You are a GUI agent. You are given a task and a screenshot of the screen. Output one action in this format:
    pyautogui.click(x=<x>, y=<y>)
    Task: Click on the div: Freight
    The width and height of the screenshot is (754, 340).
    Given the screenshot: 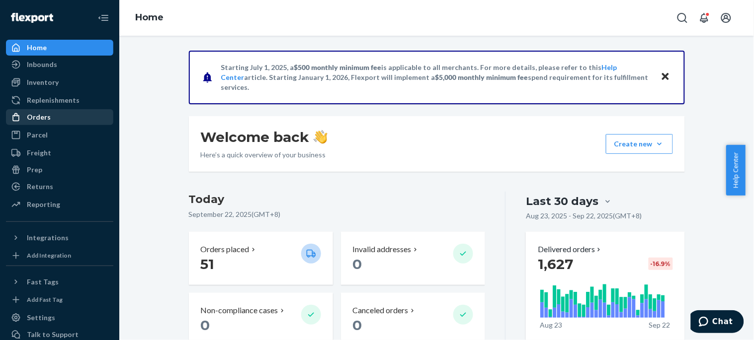 What is the action you would take?
    pyautogui.click(x=39, y=153)
    